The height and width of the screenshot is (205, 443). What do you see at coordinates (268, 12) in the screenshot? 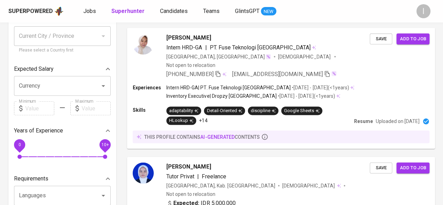
I see `span: NEW` at bounding box center [268, 12].